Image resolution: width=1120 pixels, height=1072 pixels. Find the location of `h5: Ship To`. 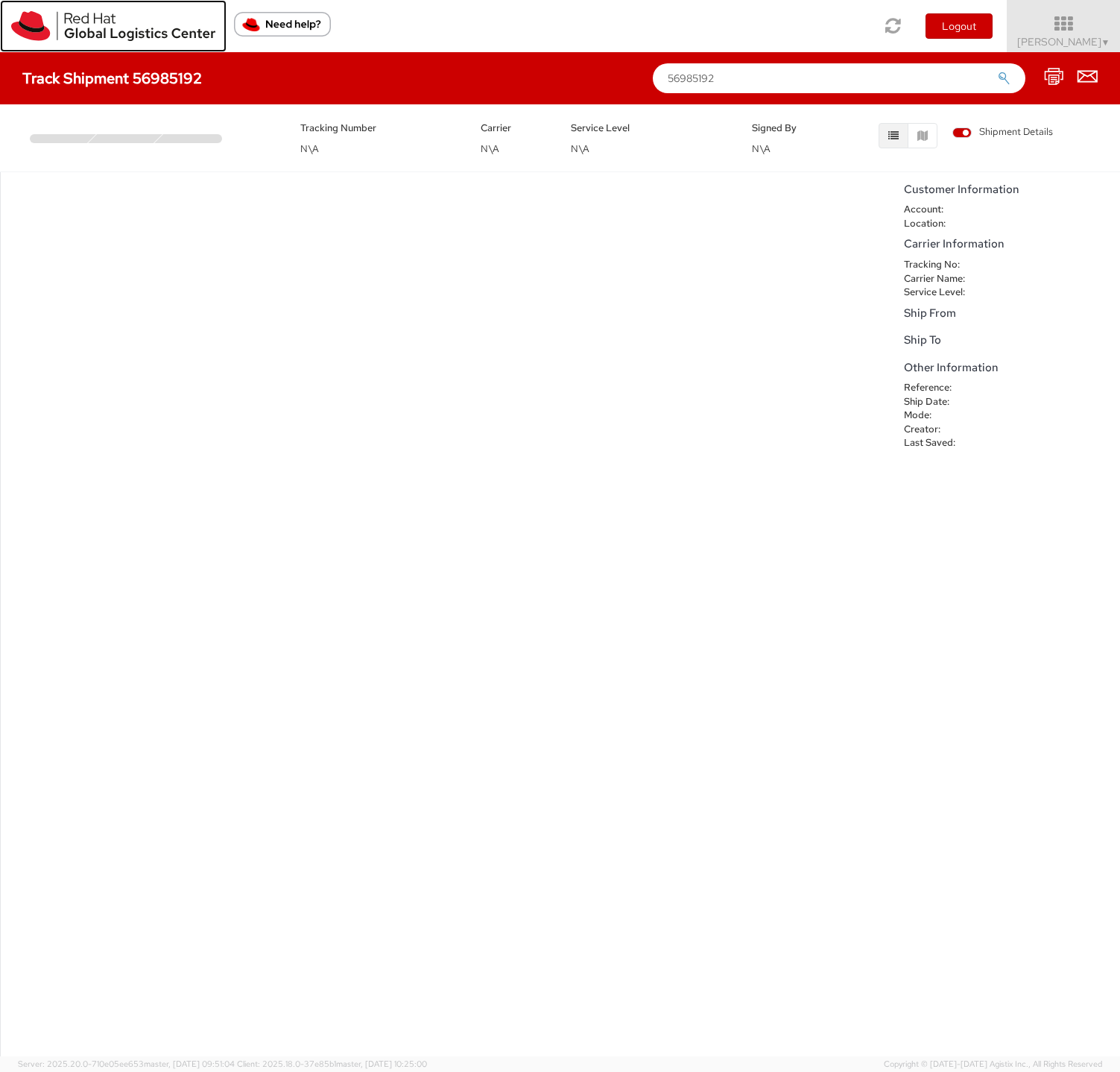

h5: Ship To is located at coordinates (1009, 340).